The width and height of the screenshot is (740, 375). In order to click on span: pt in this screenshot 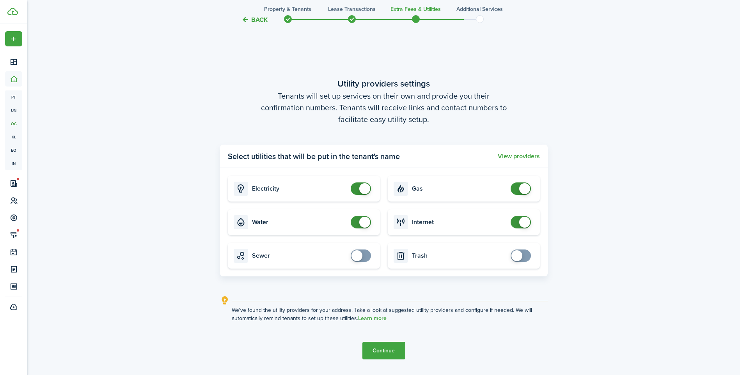, I will do `click(14, 97)`.